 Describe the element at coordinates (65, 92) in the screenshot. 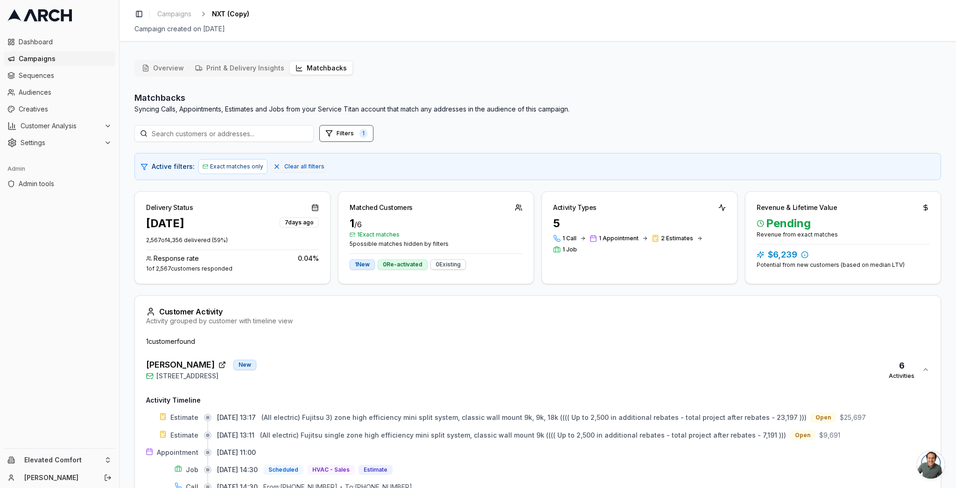

I see `span: Audiences` at that location.